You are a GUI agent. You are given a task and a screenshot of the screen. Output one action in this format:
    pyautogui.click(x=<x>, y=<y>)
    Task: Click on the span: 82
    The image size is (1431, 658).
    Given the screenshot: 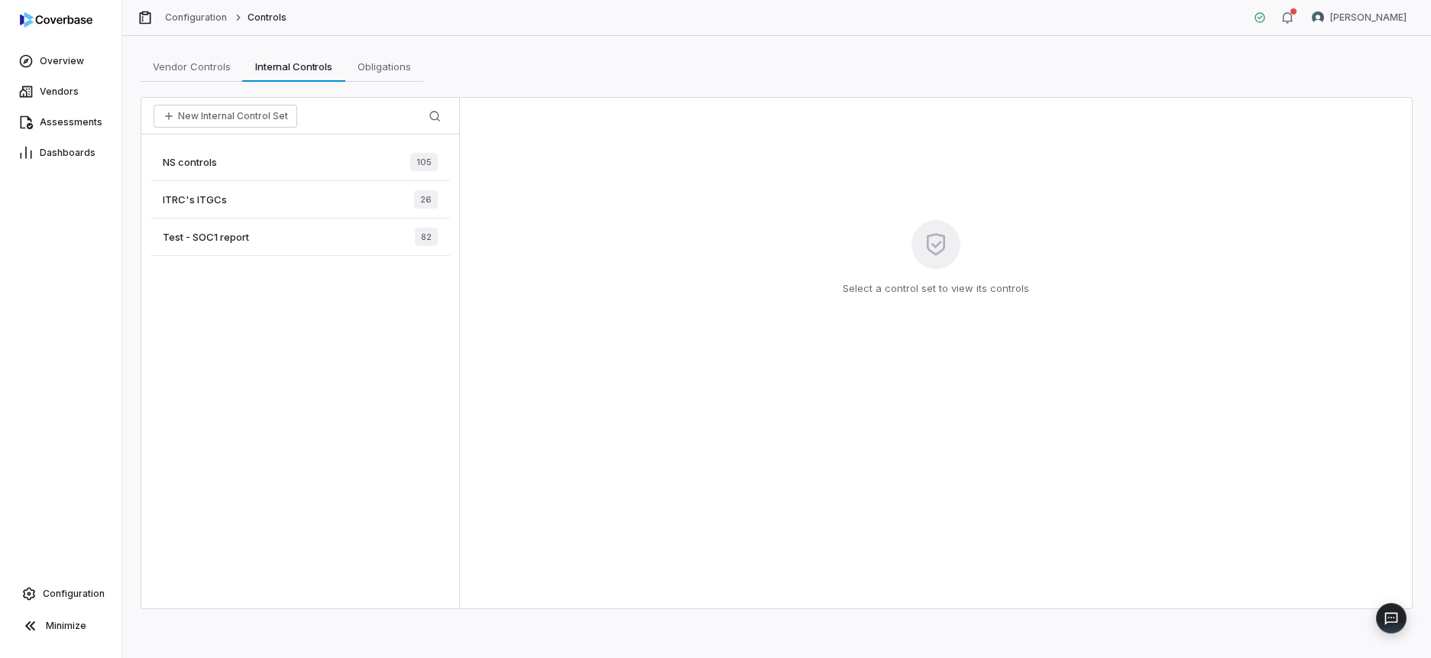 What is the action you would take?
    pyautogui.click(x=426, y=237)
    